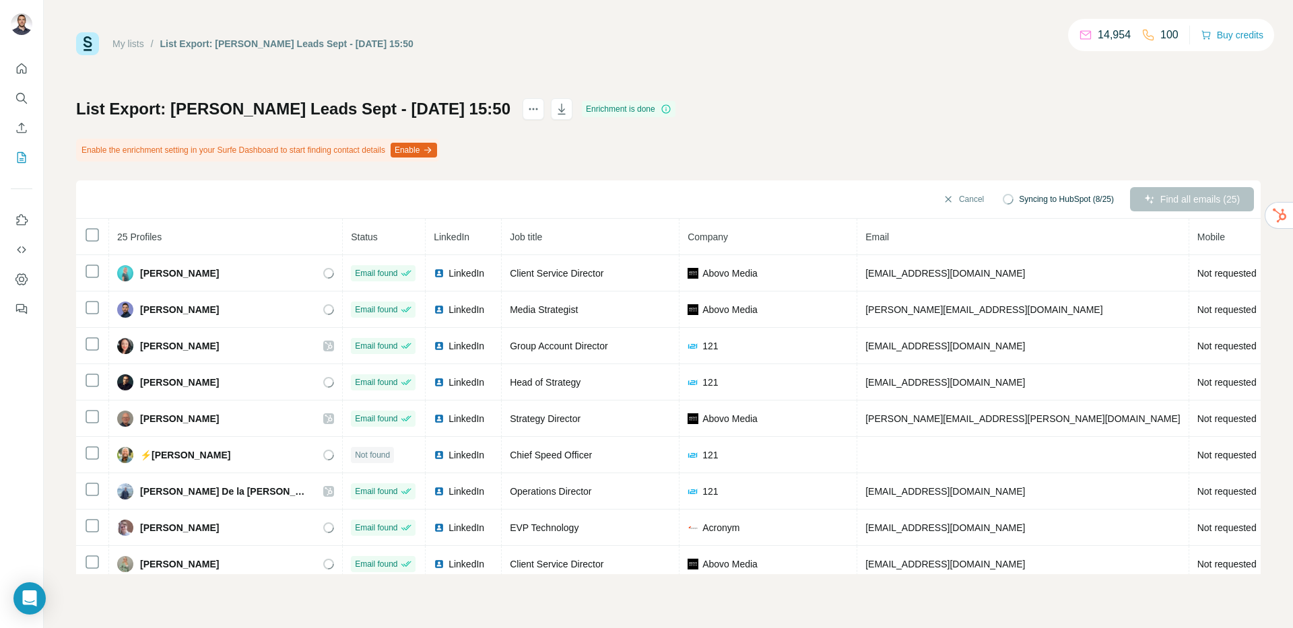 The width and height of the screenshot is (1293, 628). I want to click on span: Syncing to HubSpot (8/25), so click(1066, 199).